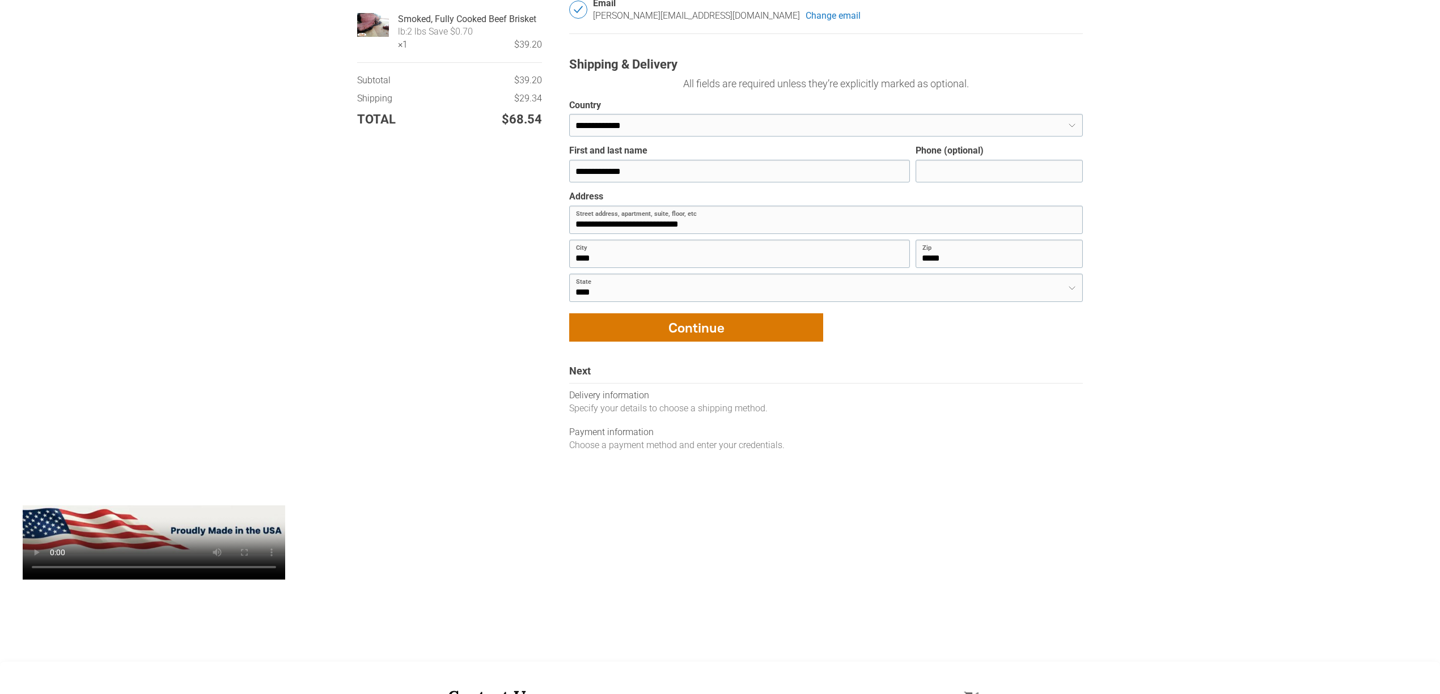 This screenshot has width=1440, height=694. What do you see at coordinates (826, 374) in the screenshot?
I see `div: Next` at bounding box center [826, 374].